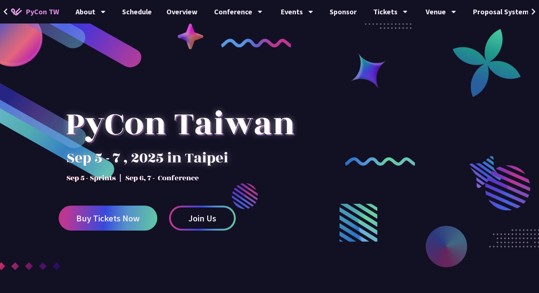  Describe the element at coordinates (108, 218) in the screenshot. I see `button: Buy Tickets Now` at that location.